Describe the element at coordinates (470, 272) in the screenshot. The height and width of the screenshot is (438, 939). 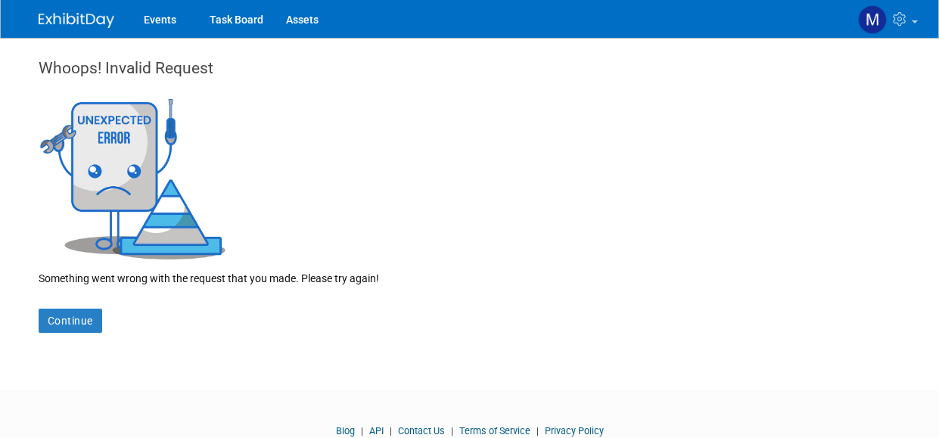
I see `div: Something went wrong with the request that you made. Please try again!` at that location.